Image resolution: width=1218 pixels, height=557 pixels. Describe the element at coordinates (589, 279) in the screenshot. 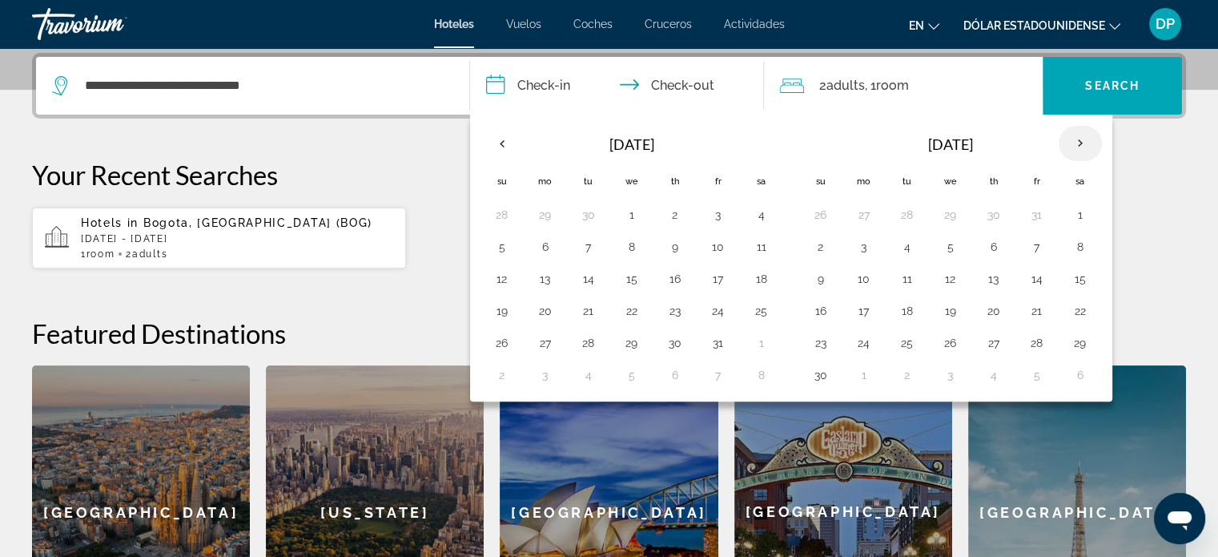

I see `button: Day 14` at that location.